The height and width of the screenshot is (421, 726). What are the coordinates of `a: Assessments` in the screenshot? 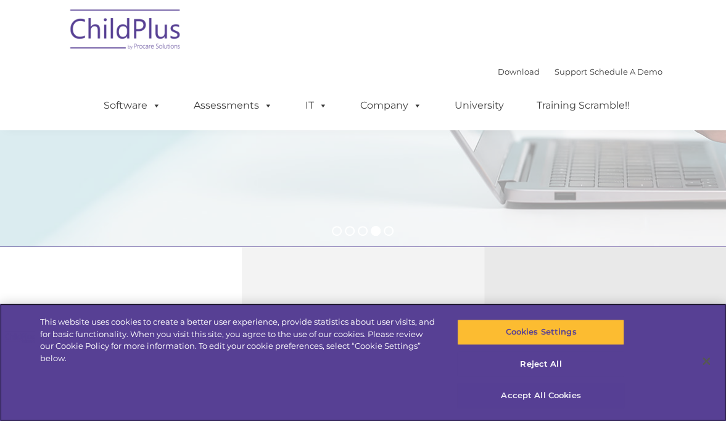 It's located at (233, 105).